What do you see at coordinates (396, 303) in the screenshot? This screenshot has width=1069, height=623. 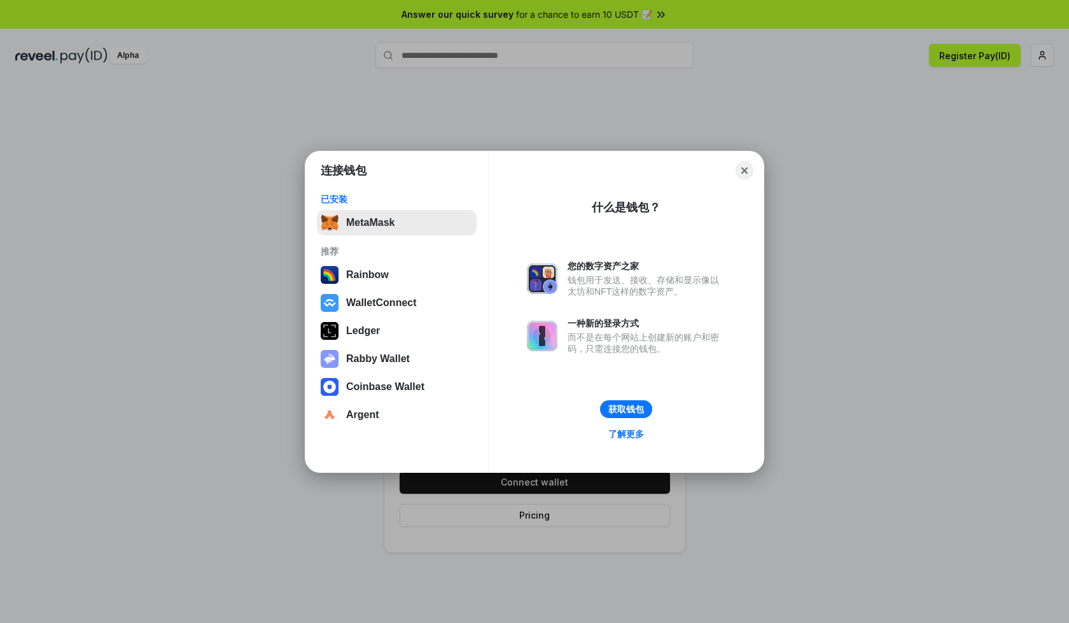 I see `button: WalletConnect` at bounding box center [396, 303].